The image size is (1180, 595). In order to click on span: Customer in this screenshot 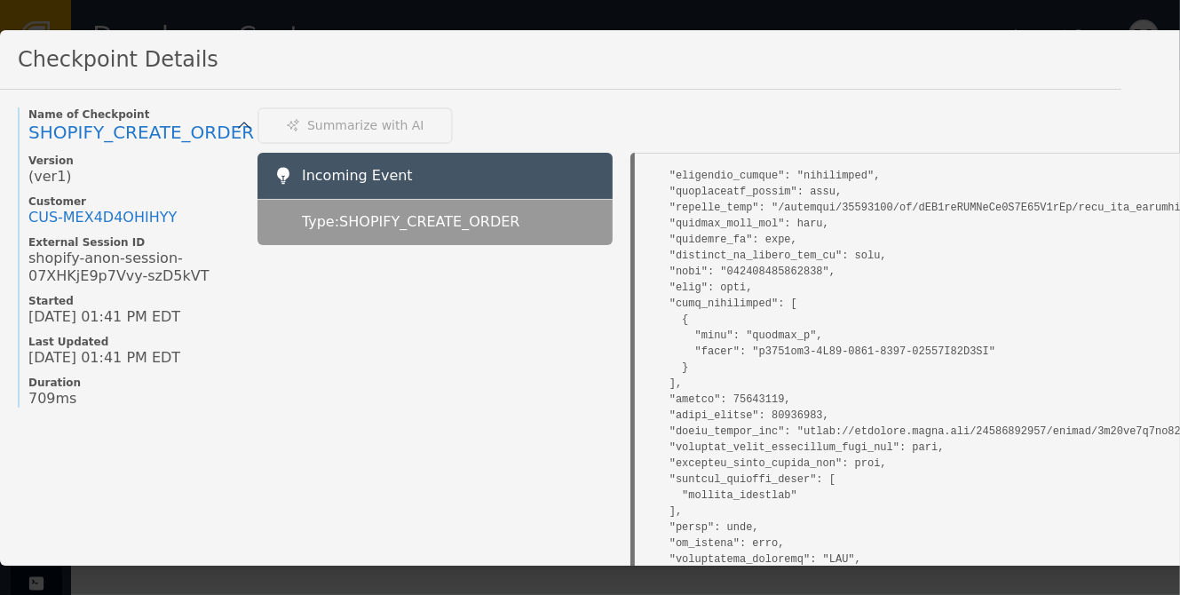, I will do `click(134, 202)`.